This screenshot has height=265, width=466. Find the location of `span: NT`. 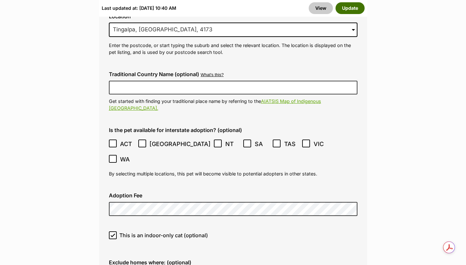

span: NT is located at coordinates (233, 144).